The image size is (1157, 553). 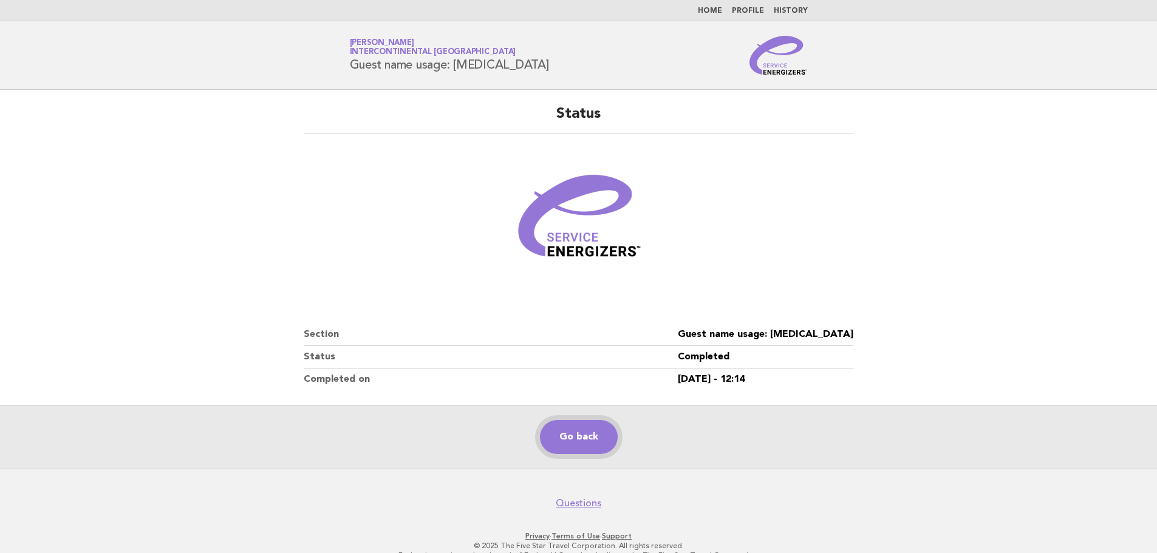 What do you see at coordinates (578, 503) in the screenshot?
I see `a: Questions` at bounding box center [578, 503].